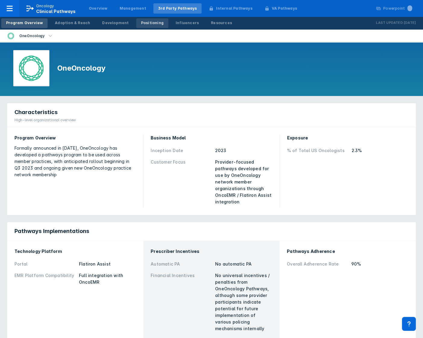 This screenshot has width=423, height=338. What do you see at coordinates (390, 23) in the screenshot?
I see `p: Last Updated:` at bounding box center [390, 23].